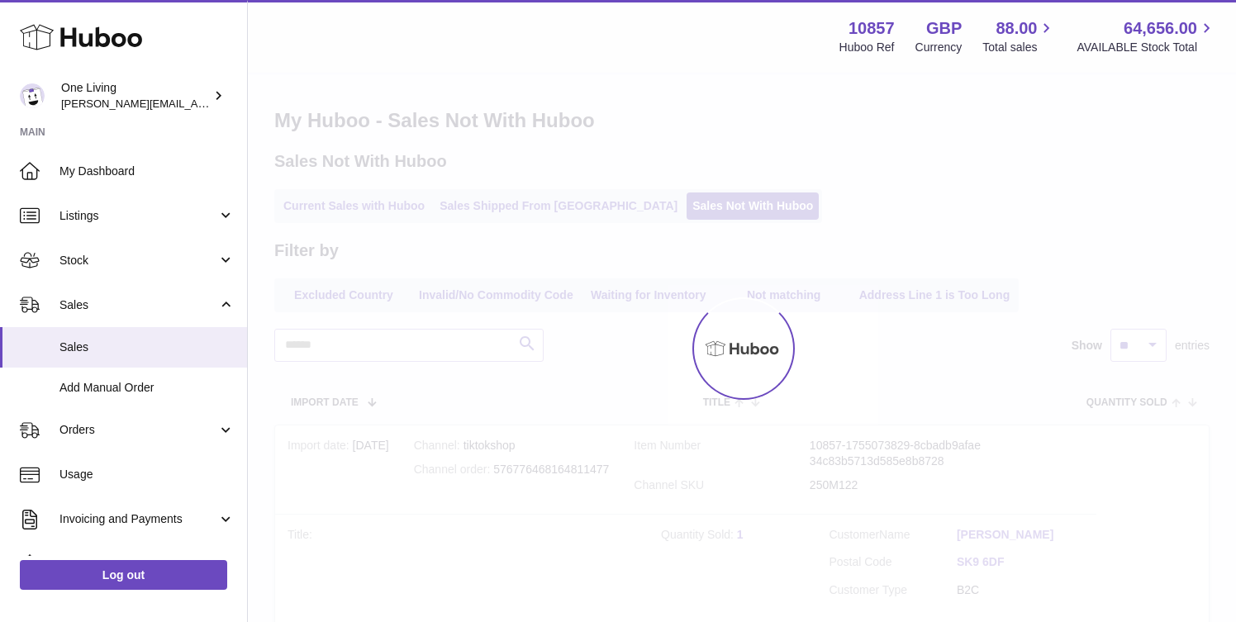  I want to click on img: Jessica@oneliving.com, so click(32, 96).